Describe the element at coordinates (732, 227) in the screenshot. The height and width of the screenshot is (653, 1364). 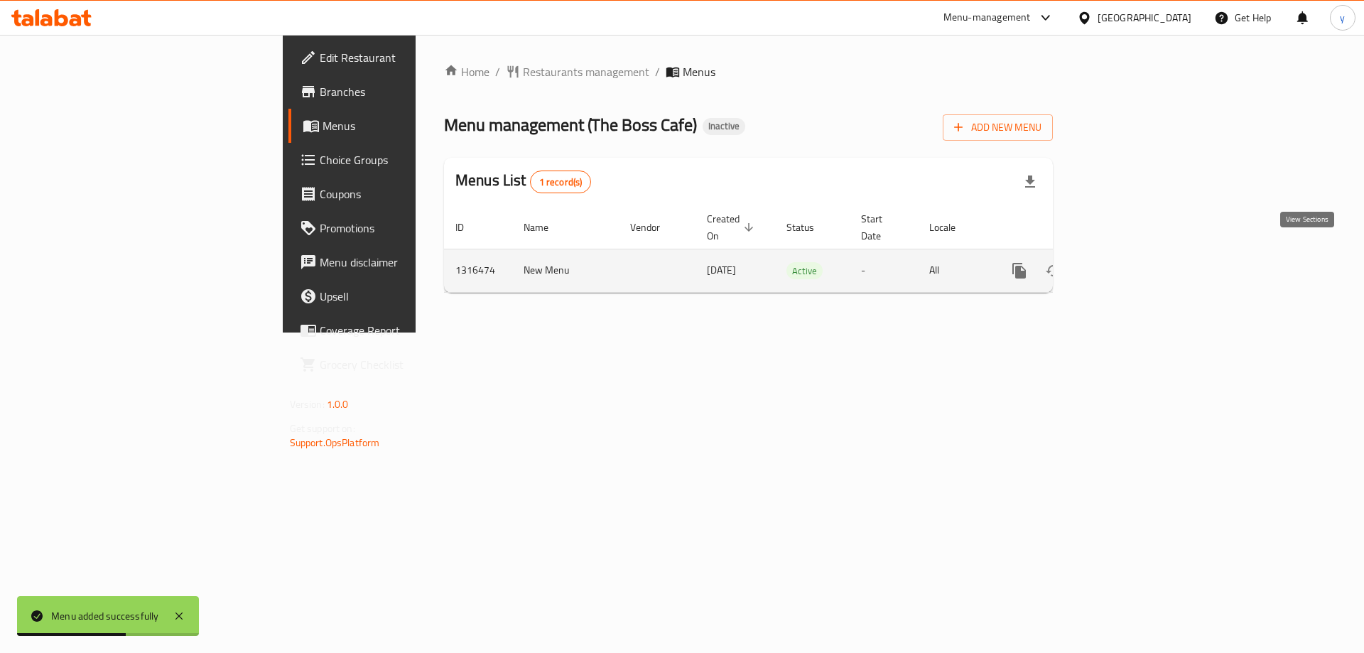
I see `span: Created On` at that location.